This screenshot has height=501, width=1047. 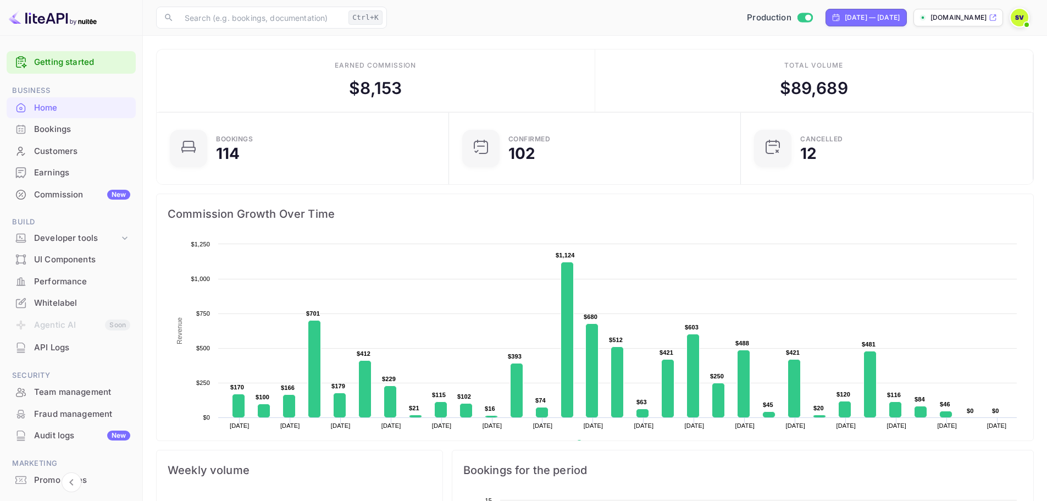 What do you see at coordinates (439, 395) in the screenshot?
I see `text: $115` at bounding box center [439, 395].